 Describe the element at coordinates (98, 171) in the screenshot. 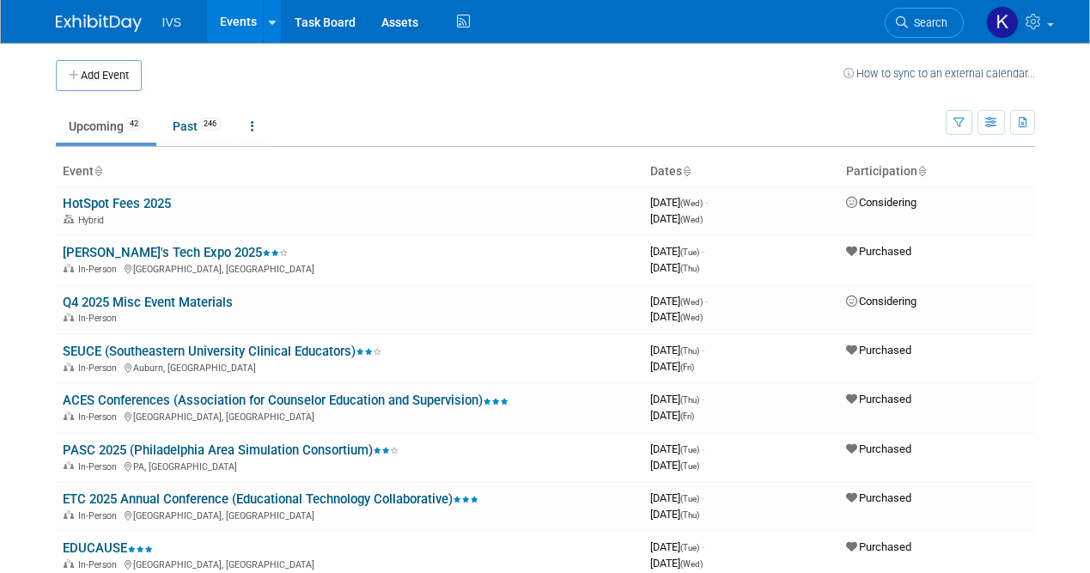

I see `a: Sort by Event Name` at that location.